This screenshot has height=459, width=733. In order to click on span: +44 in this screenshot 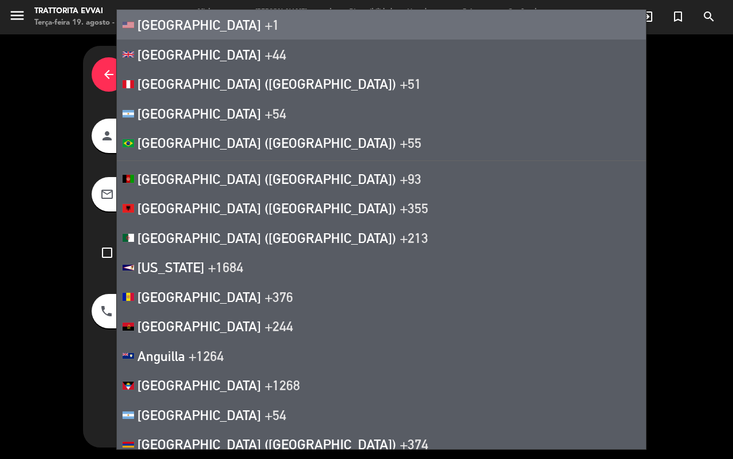, I will do `click(276, 54)`.